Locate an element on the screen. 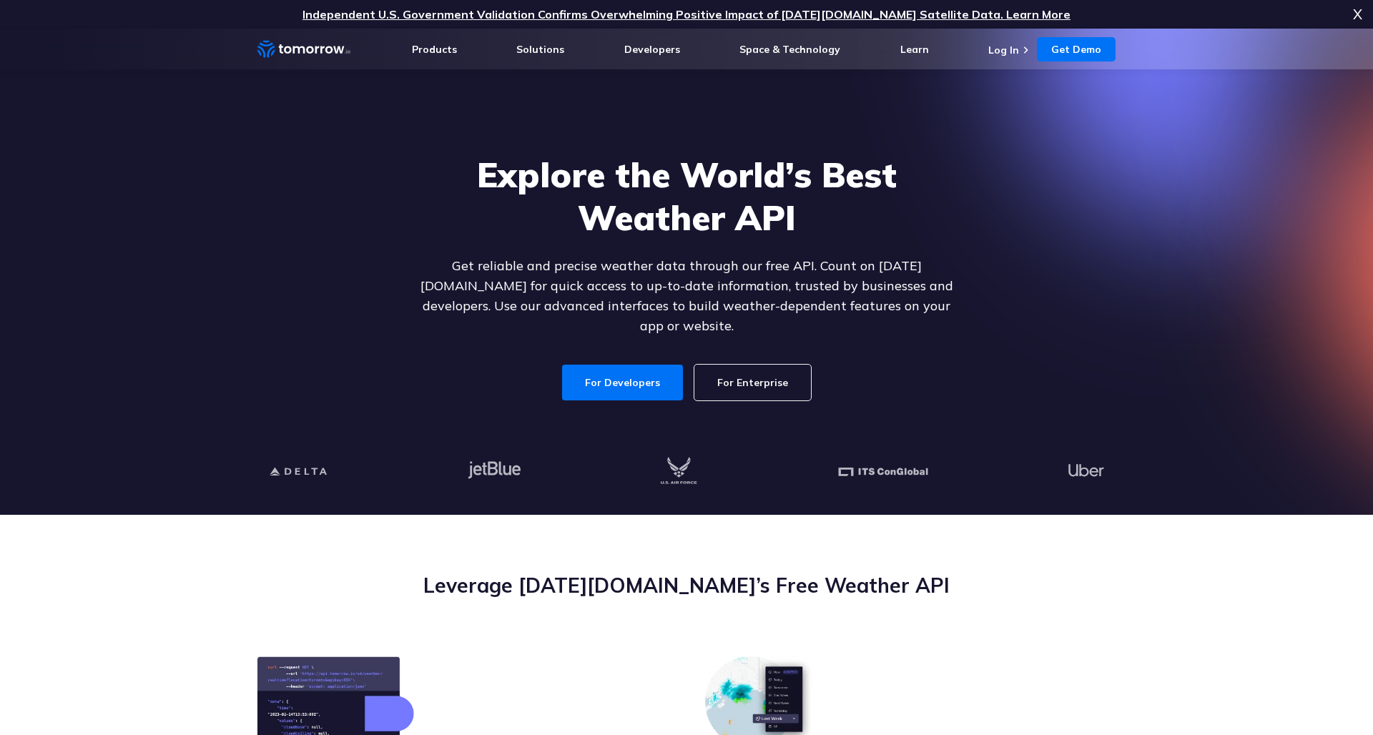 The width and height of the screenshot is (1373, 735). a: Space & Technology is located at coordinates (789, 49).